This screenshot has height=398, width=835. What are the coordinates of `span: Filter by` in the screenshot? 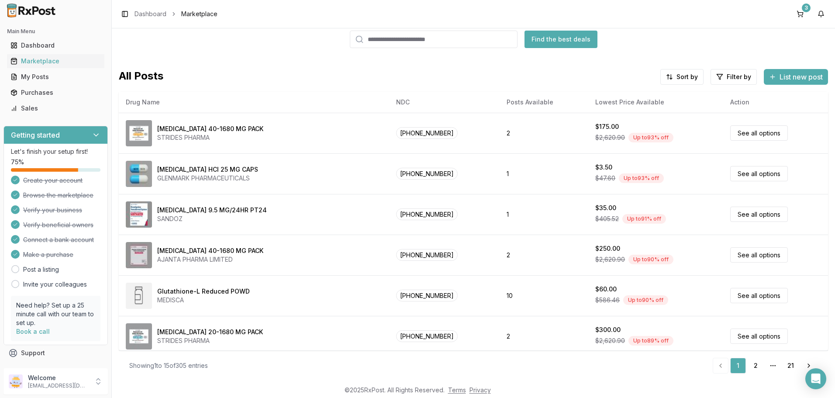 It's located at (739, 77).